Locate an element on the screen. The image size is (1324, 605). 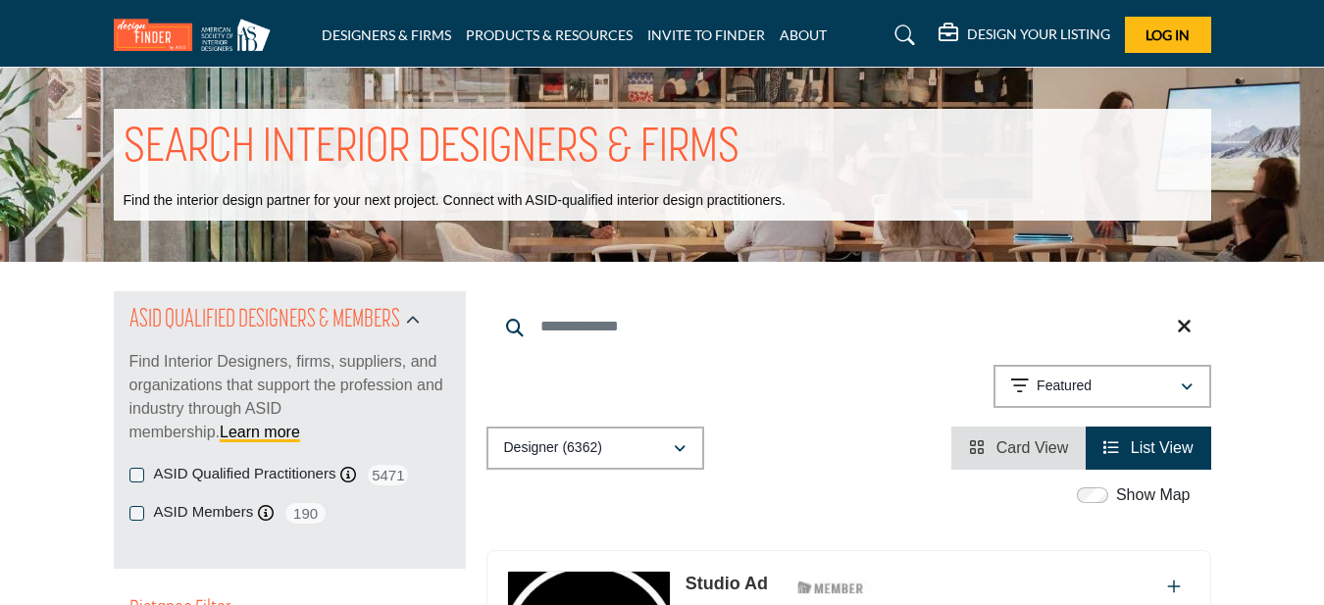
a: ABOUT is located at coordinates (803, 34).